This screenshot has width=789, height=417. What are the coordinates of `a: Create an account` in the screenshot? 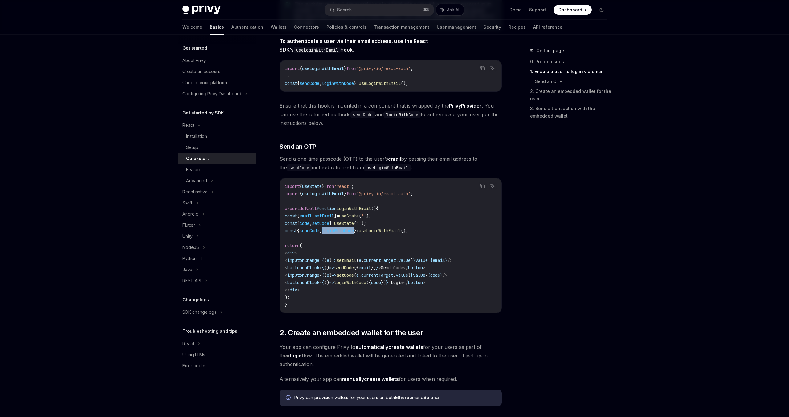 It's located at (217, 72).